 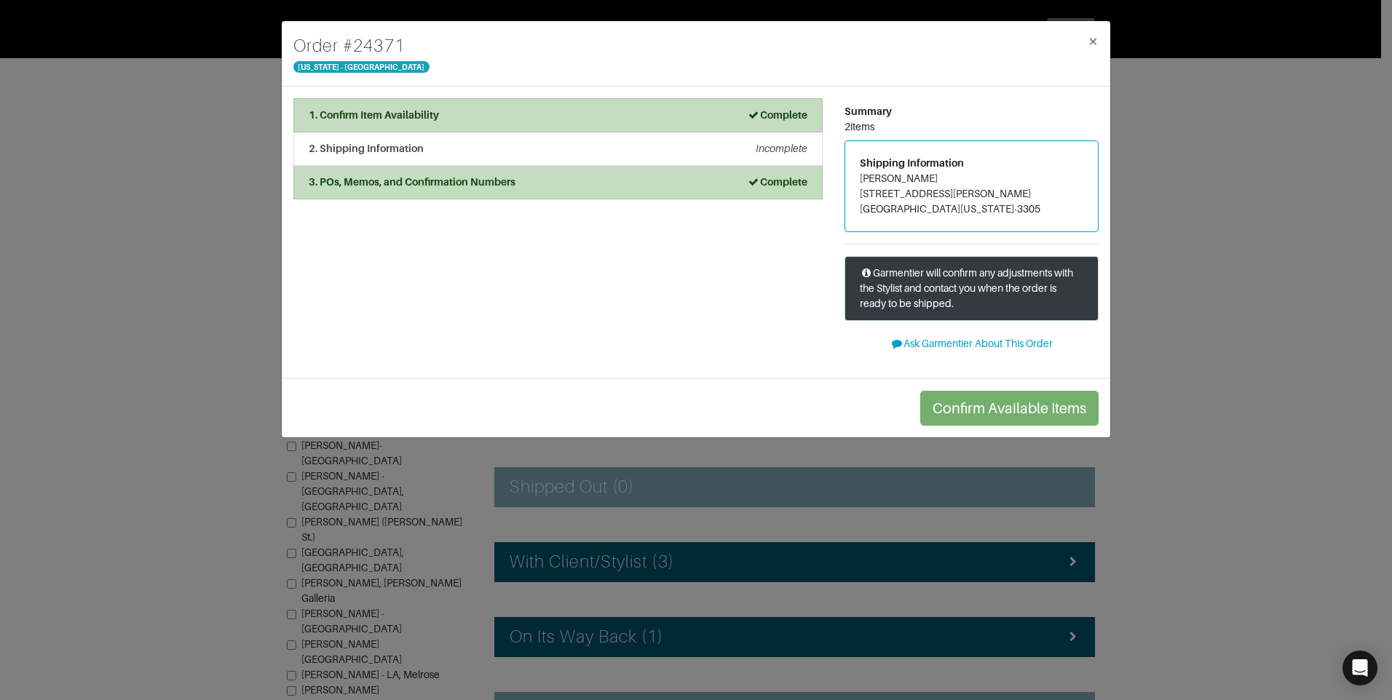 I want to click on h4: Order # 24371, so click(x=361, y=46).